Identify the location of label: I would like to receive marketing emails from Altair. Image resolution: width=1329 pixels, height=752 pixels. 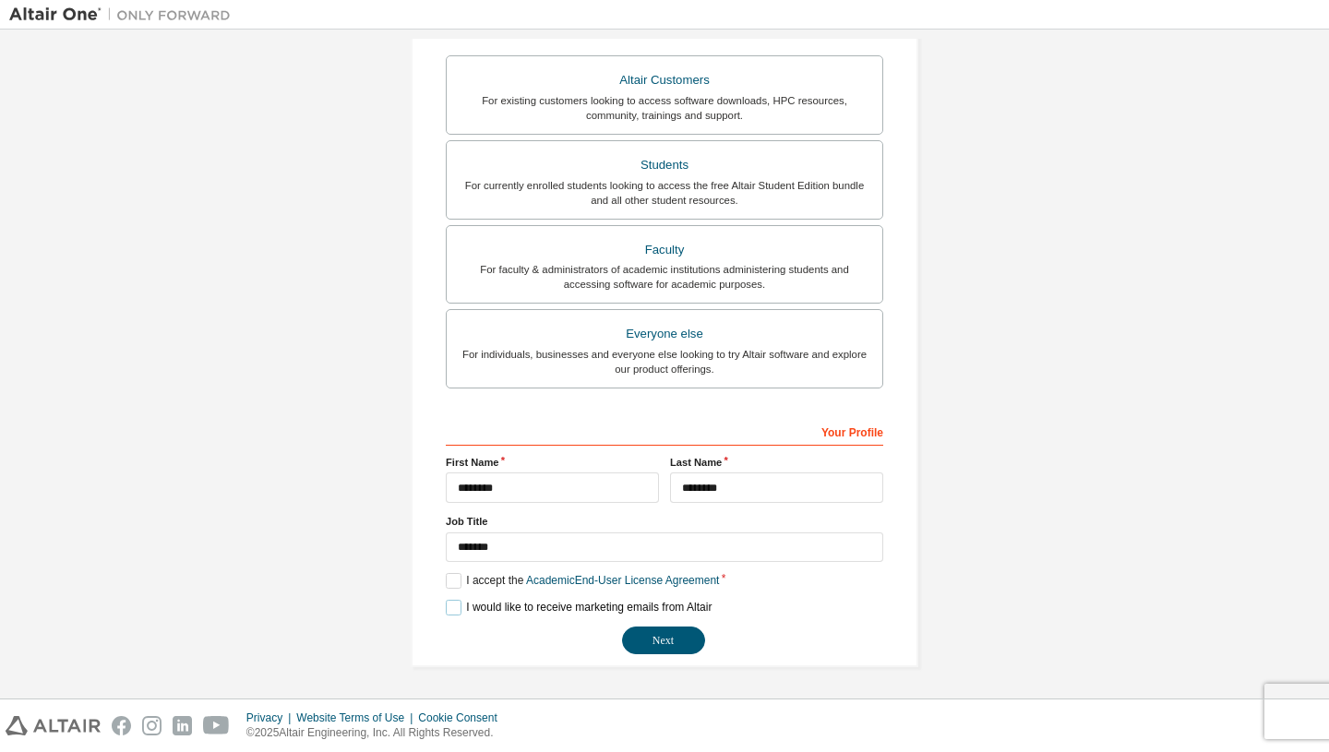
(579, 607).